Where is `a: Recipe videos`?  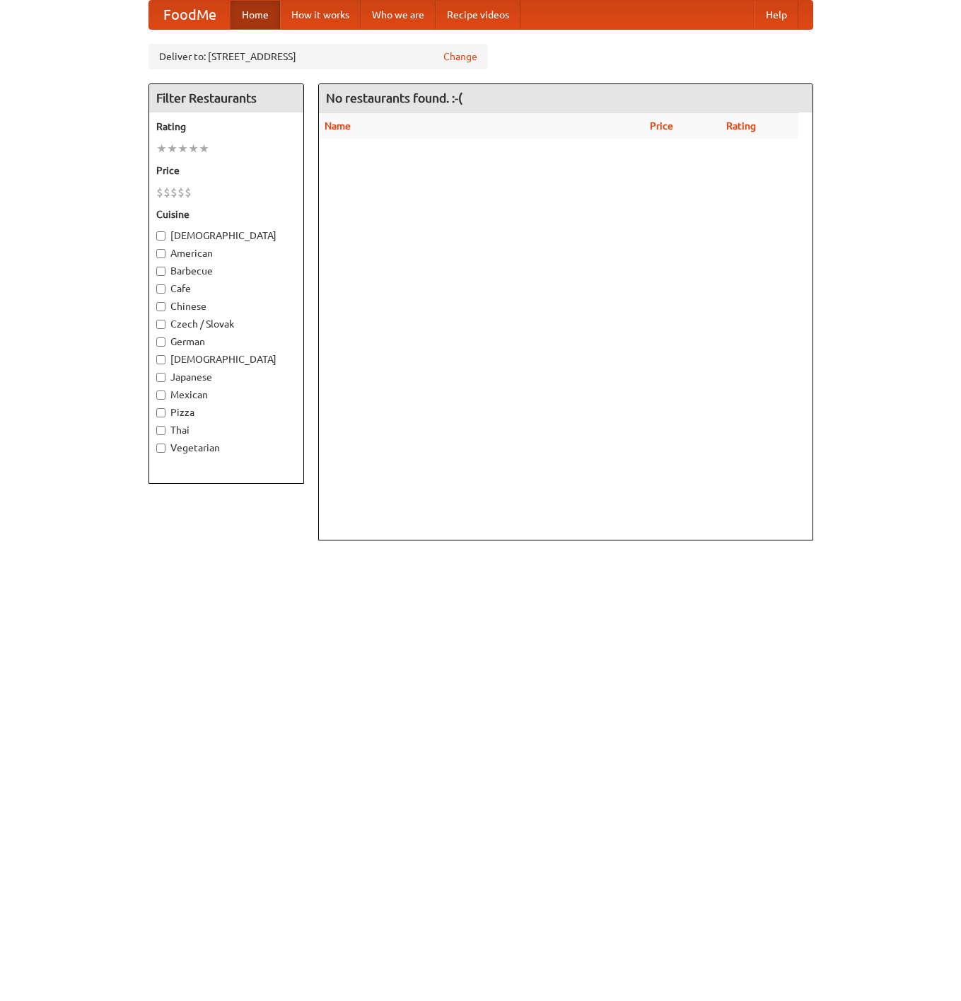 a: Recipe videos is located at coordinates (478, 15).